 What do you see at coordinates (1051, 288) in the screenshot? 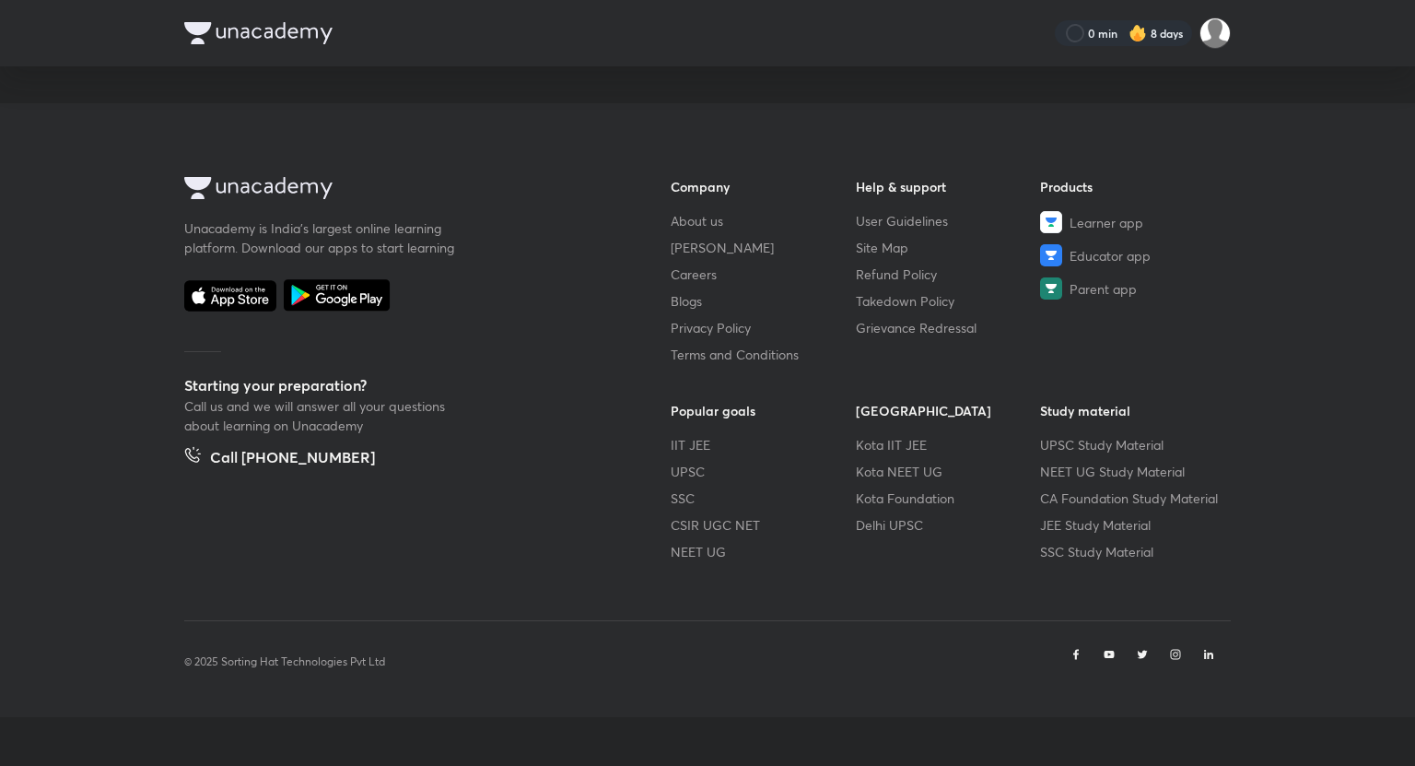
I see `img: Parent app` at bounding box center [1051, 288].